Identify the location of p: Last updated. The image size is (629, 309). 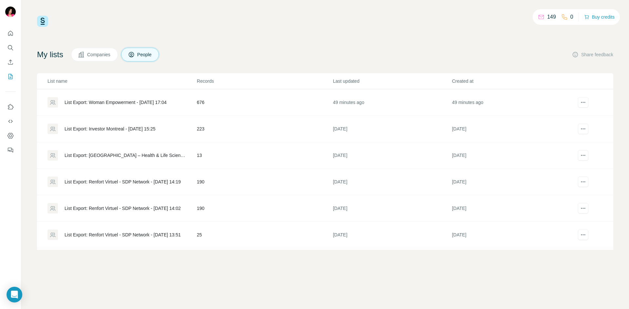
(392, 81).